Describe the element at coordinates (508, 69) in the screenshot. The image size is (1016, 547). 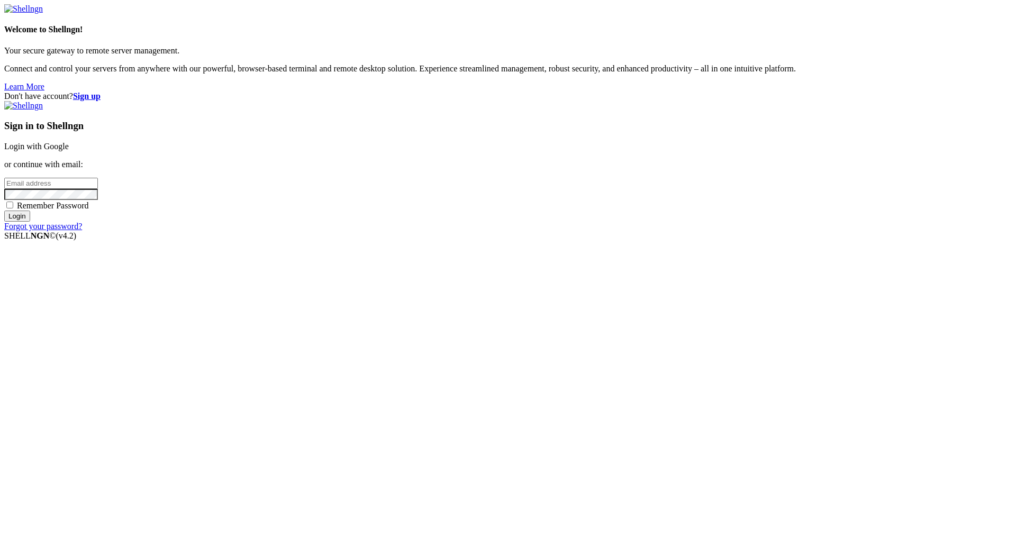
I see `p: Connect and control your servers from anywhere with our powerful, browser-based terminal and remo...` at that location.